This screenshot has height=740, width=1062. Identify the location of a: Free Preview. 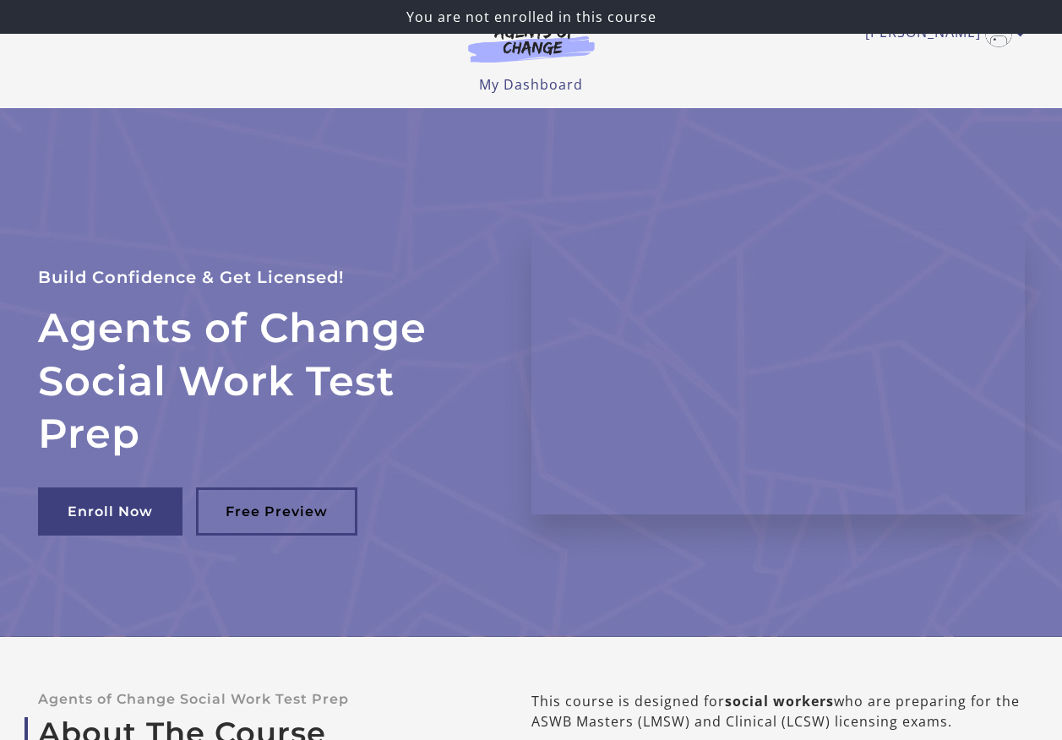
(276, 511).